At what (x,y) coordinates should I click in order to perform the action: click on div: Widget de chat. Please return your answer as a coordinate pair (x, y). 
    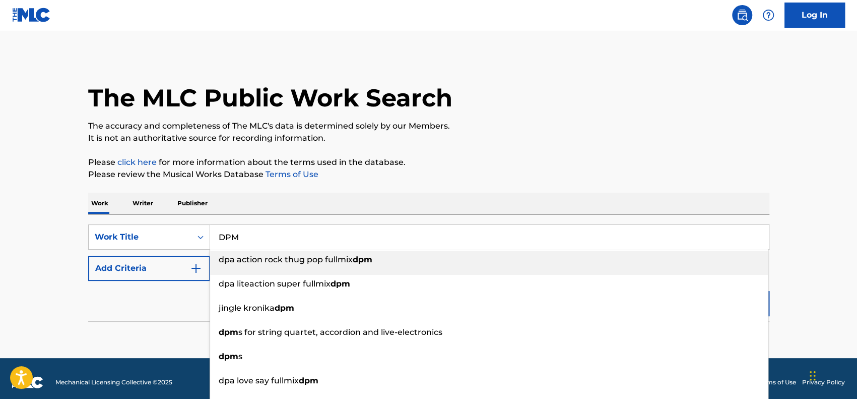
    Looking at the image, I should click on (832, 374).